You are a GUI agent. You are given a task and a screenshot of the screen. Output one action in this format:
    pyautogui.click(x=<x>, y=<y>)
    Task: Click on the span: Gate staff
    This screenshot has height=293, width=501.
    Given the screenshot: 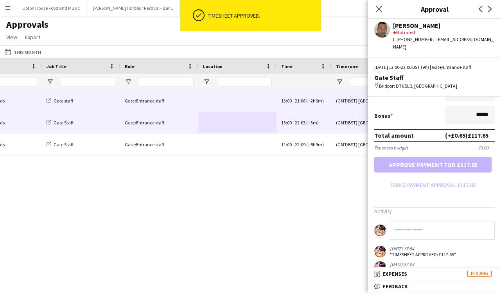 What is the action you would take?
    pyautogui.click(x=63, y=100)
    